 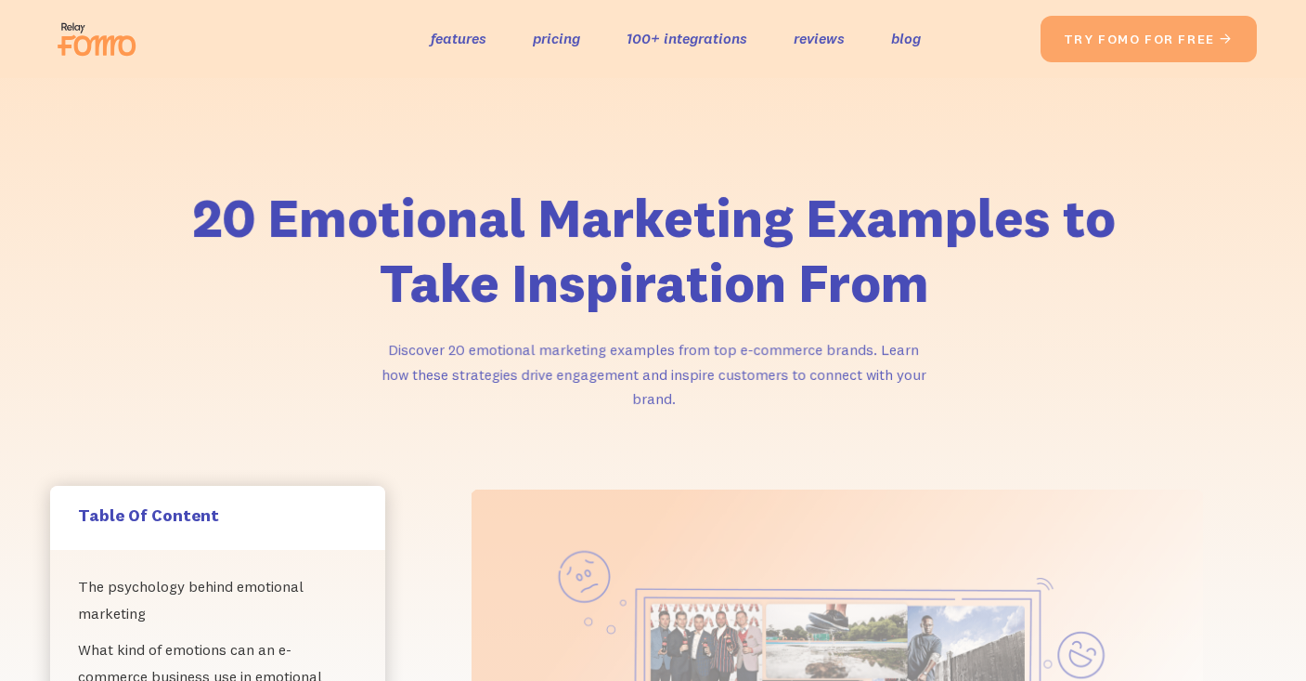 I want to click on a: reviews, so click(x=819, y=38).